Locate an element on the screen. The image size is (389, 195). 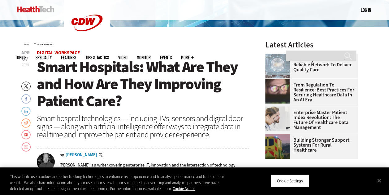
img: Home is located at coordinates (36, 9).